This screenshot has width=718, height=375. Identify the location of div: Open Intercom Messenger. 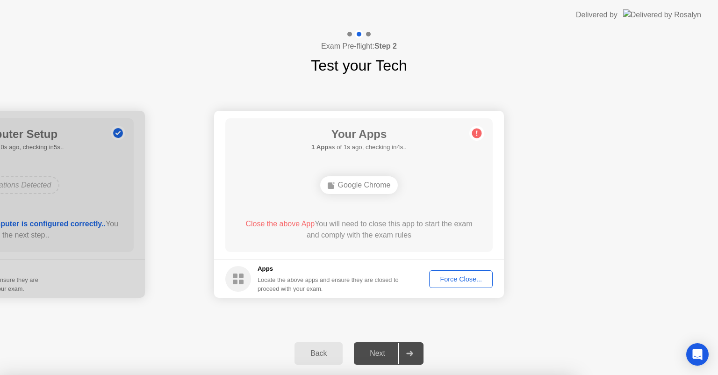
(697, 354).